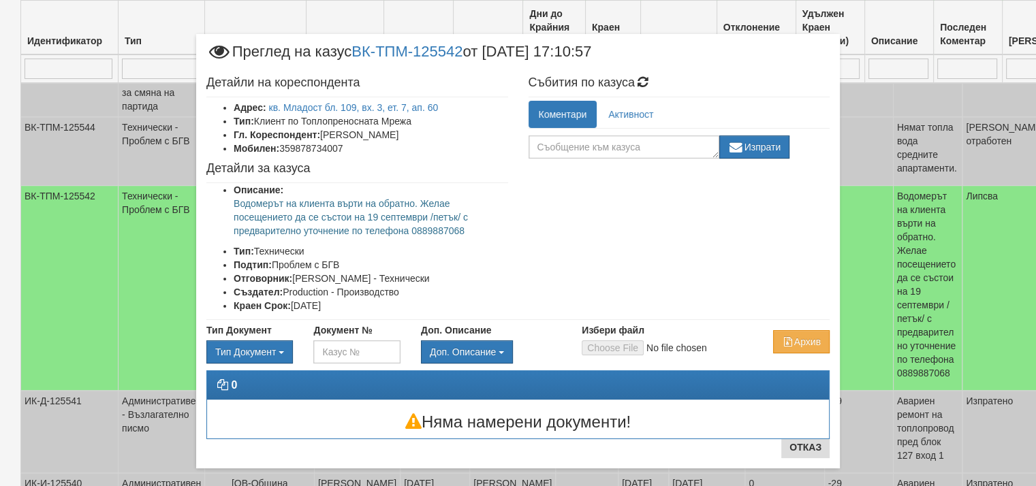 Image resolution: width=1036 pixels, height=486 pixels. What do you see at coordinates (277, 135) in the screenshot?
I see `b: Гл. Кореспондент:` at bounding box center [277, 135].